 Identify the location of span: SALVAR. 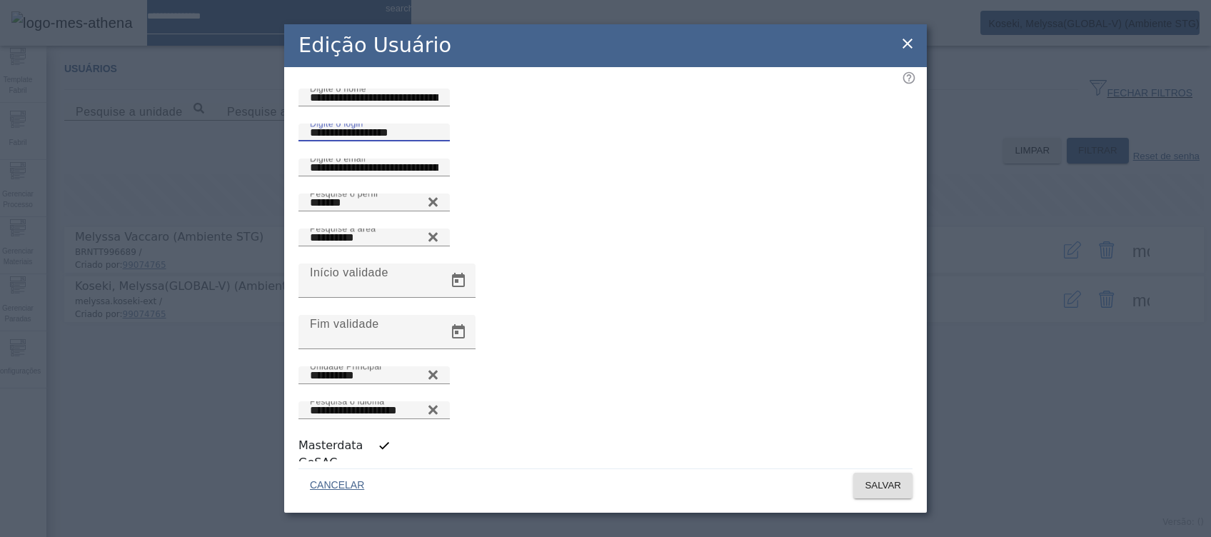
(882, 485).